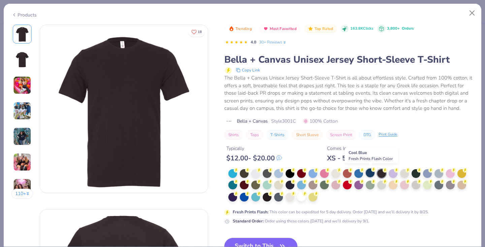 Image resolution: width=485 pixels, height=247 pixels. Describe the element at coordinates (372, 156) in the screenshot. I see `div: Cool Blue` at that location.